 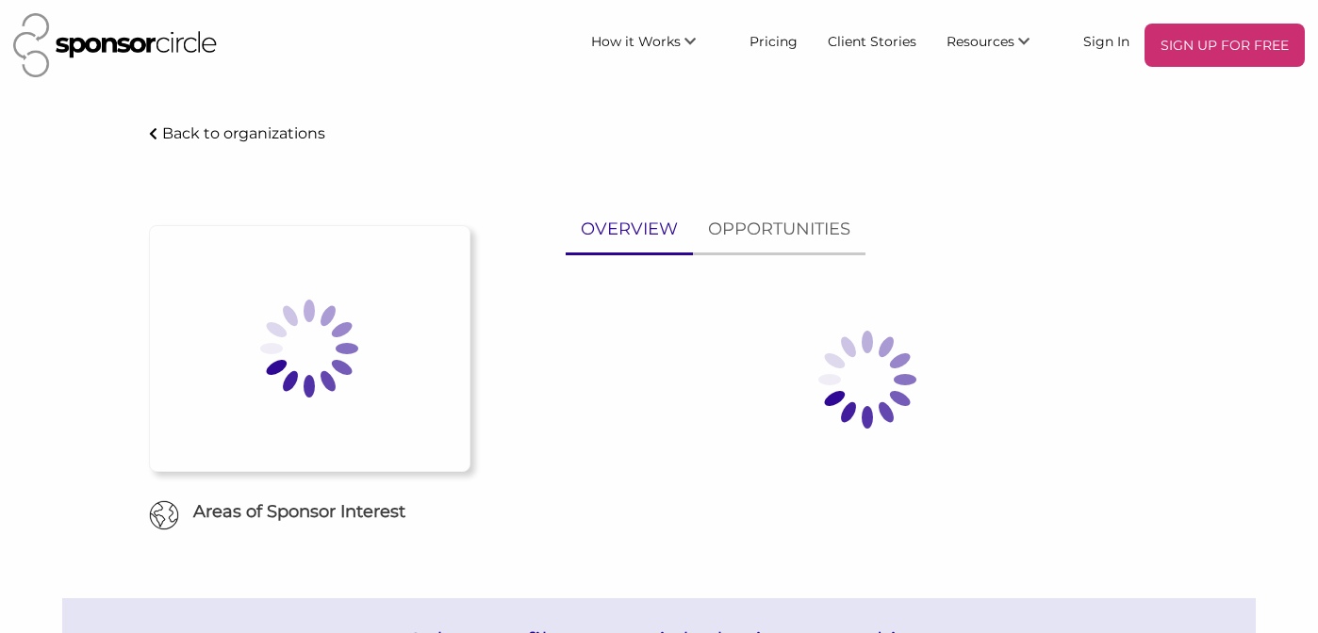 What do you see at coordinates (1224, 45) in the screenshot?
I see `p: SIGN UP FOR FREE` at bounding box center [1224, 45].